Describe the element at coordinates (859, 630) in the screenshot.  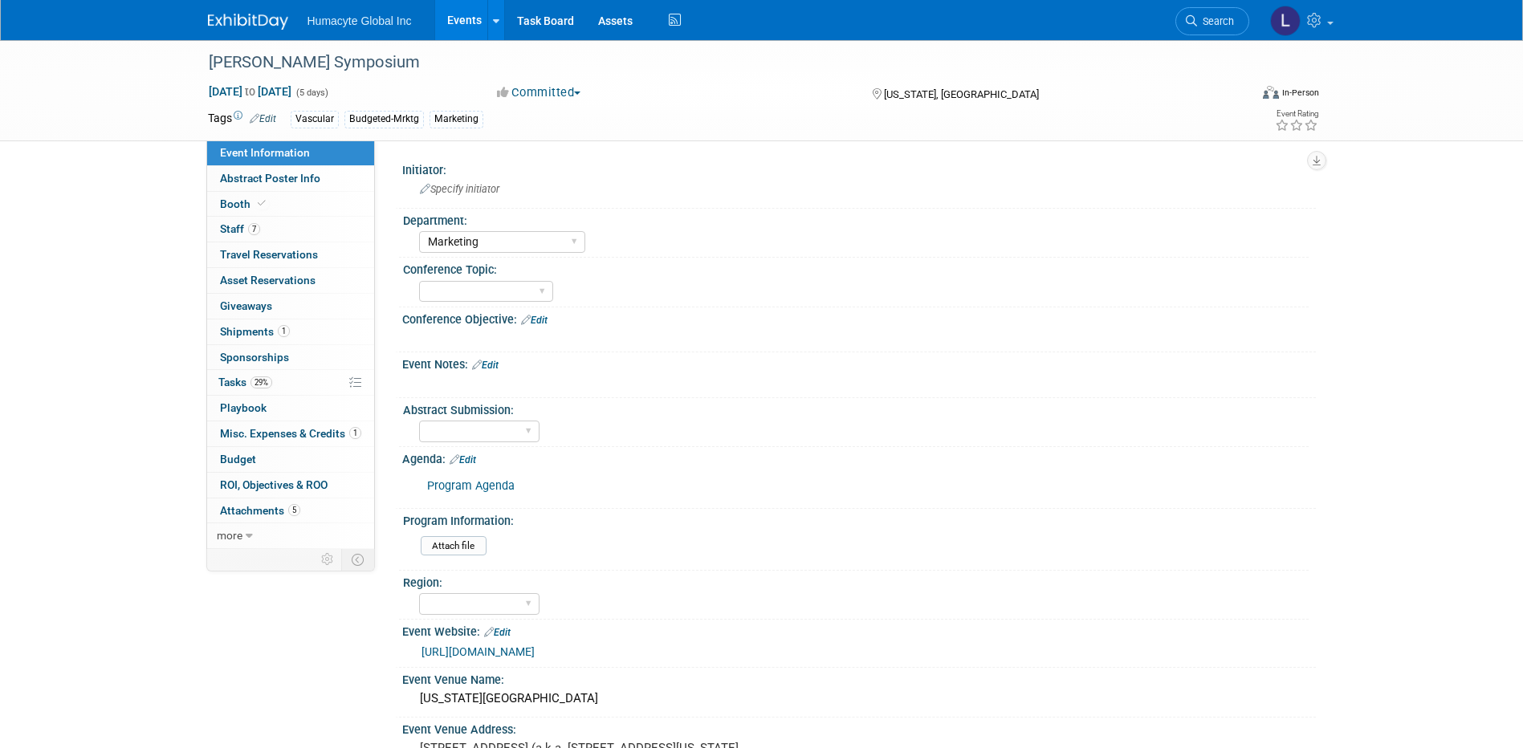
I see `div: Event Website:` at that location.